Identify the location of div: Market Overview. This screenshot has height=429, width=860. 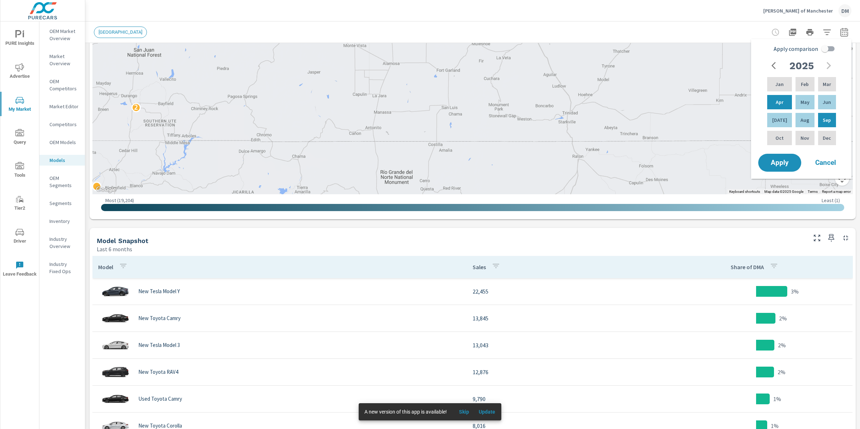
(62, 60).